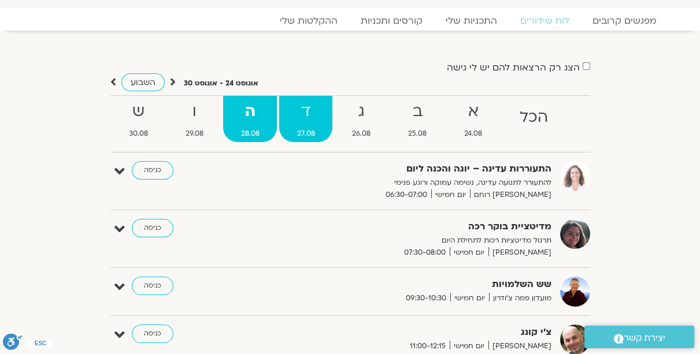 The image size is (700, 354). What do you see at coordinates (139, 133) in the screenshot?
I see `span: 30.08` at bounding box center [139, 133].